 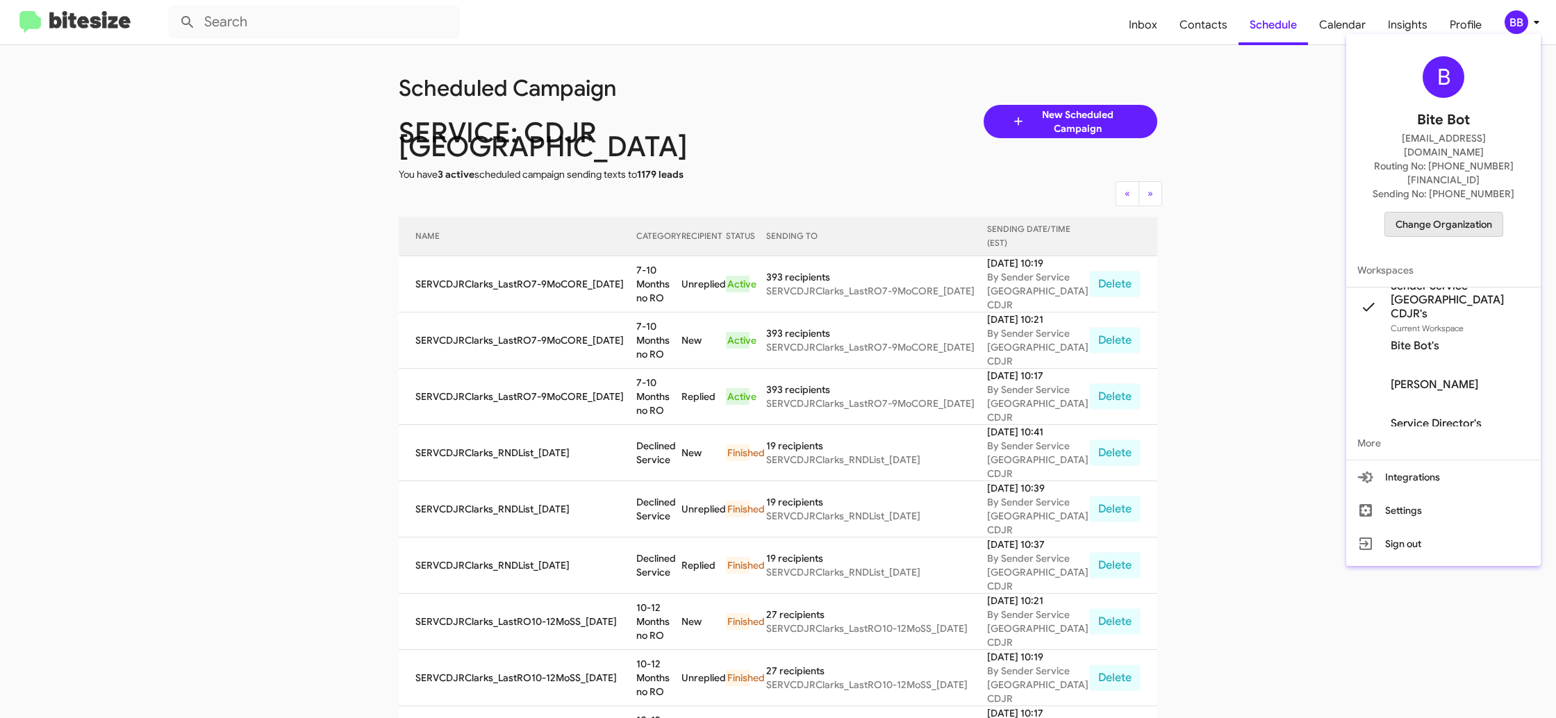 I want to click on div: B, so click(x=1443, y=77).